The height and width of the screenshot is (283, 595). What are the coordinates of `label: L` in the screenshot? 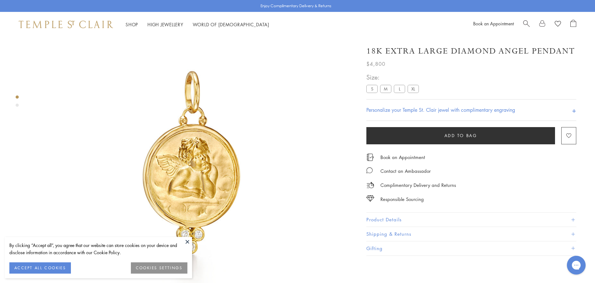 It's located at (400, 88).